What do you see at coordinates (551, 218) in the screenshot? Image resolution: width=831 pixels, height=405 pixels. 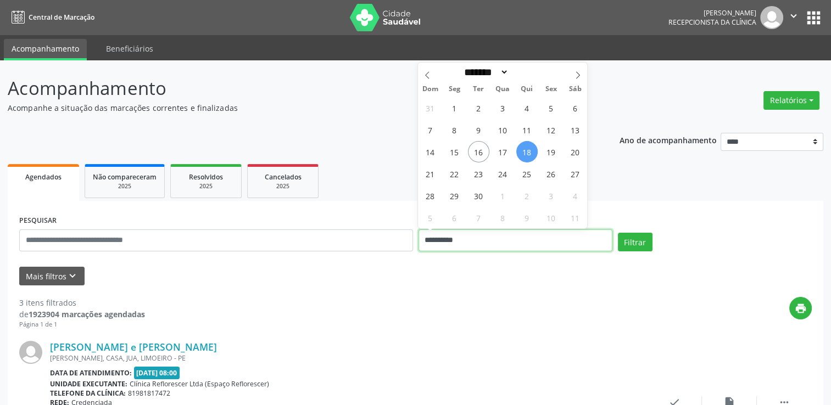 I see `span: Outubro 10, 2025` at bounding box center [551, 218].